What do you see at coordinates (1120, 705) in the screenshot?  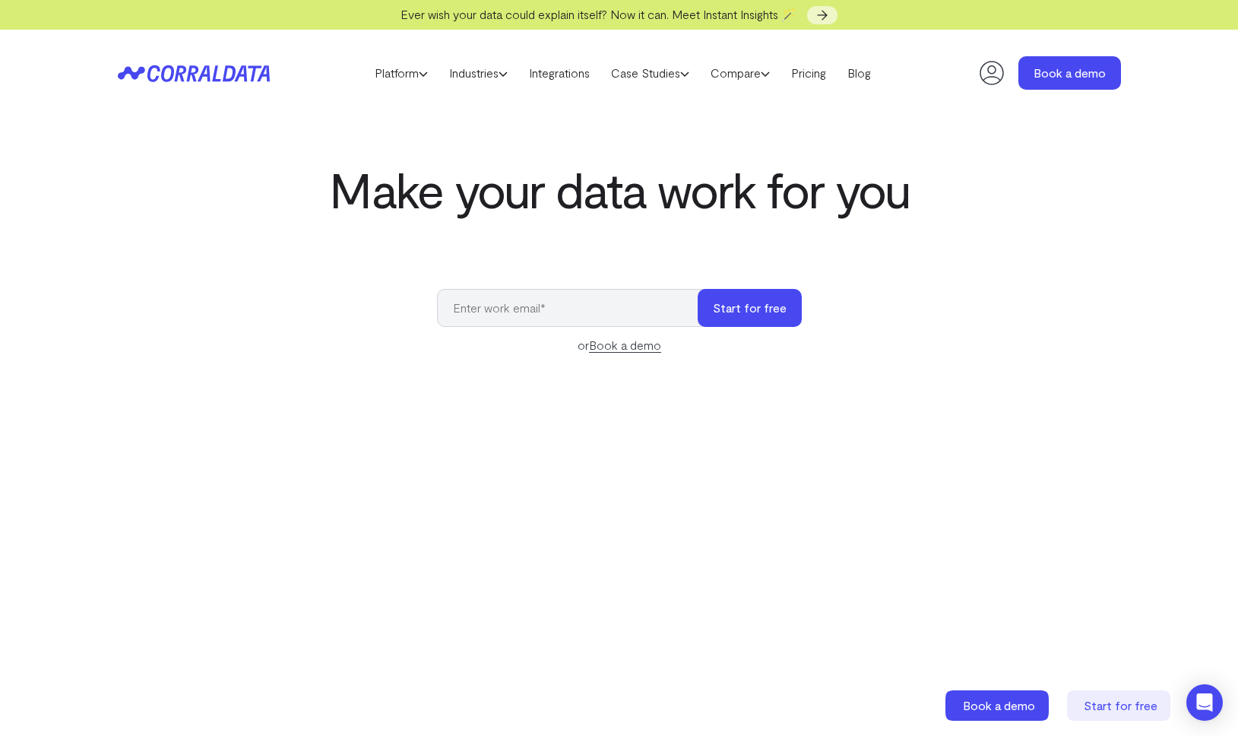 I see `span: Start for free` at bounding box center [1120, 705].